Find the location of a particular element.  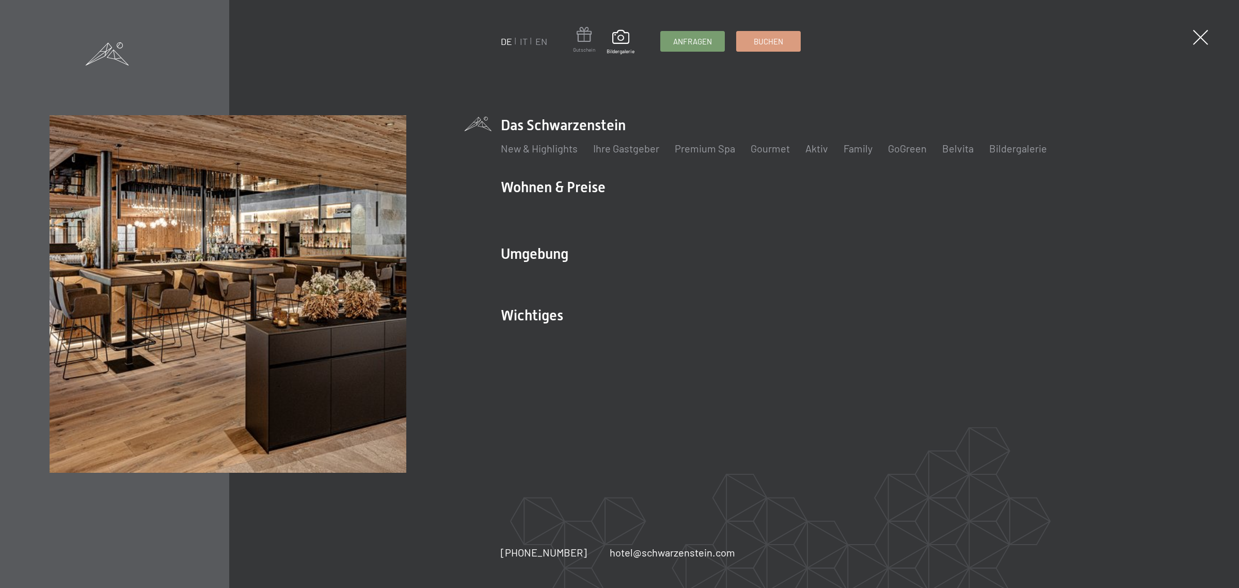

a: Ihre Gastgeber is located at coordinates (626, 148).